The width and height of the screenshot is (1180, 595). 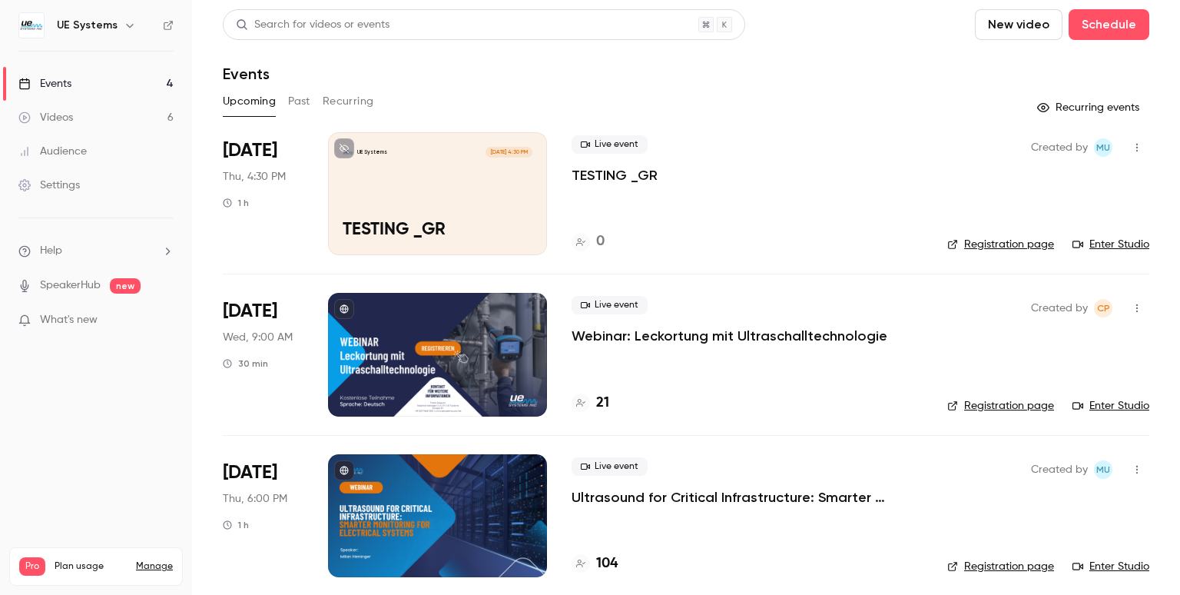 I want to click on a: 104, so click(x=595, y=563).